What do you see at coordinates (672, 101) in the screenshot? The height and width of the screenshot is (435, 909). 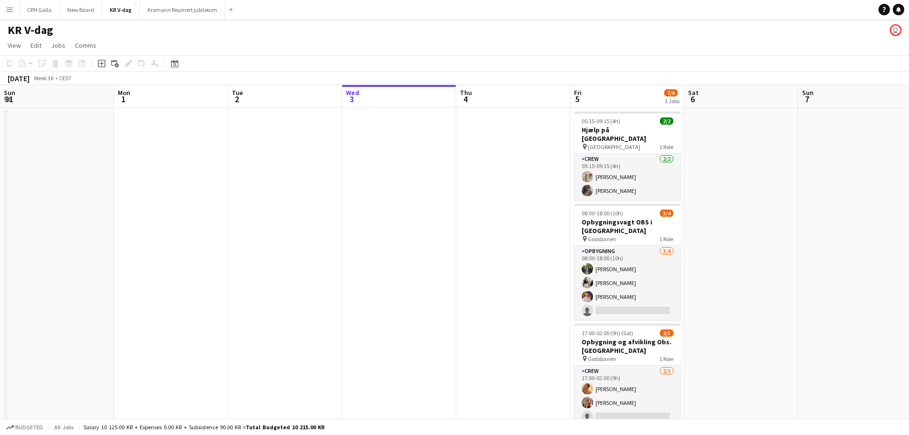 I see `div: 3 Jobs` at bounding box center [672, 101].